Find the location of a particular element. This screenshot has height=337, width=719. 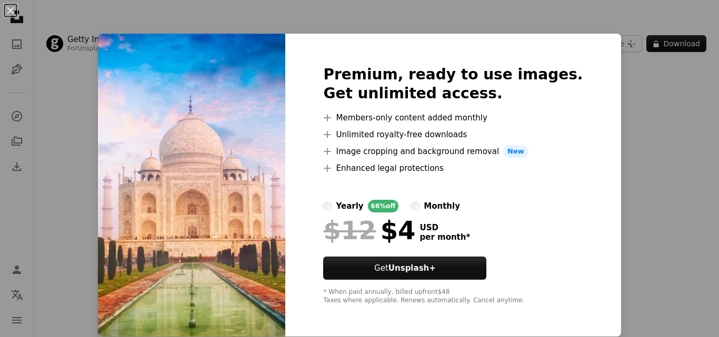

button: GetUnsplash+ is located at coordinates (405, 268).